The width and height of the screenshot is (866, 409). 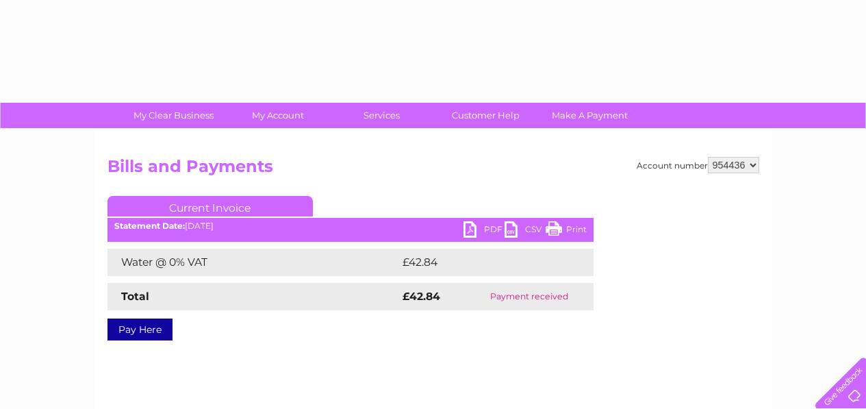 What do you see at coordinates (482, 262) in the screenshot?
I see `td: £42.84` at bounding box center [482, 262].